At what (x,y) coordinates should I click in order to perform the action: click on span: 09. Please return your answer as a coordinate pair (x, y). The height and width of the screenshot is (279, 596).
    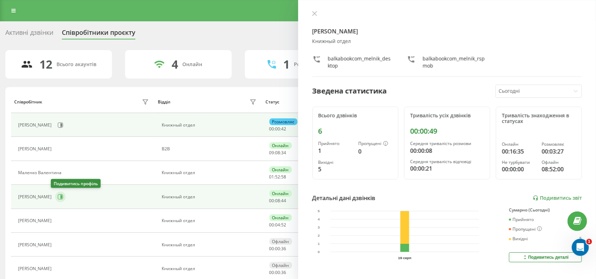
    Looking at the image, I should click on (272, 153).